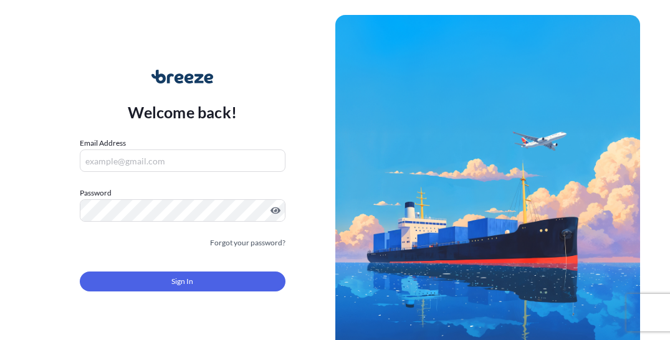 This screenshot has height=340, width=670. I want to click on button: Show password, so click(276, 211).